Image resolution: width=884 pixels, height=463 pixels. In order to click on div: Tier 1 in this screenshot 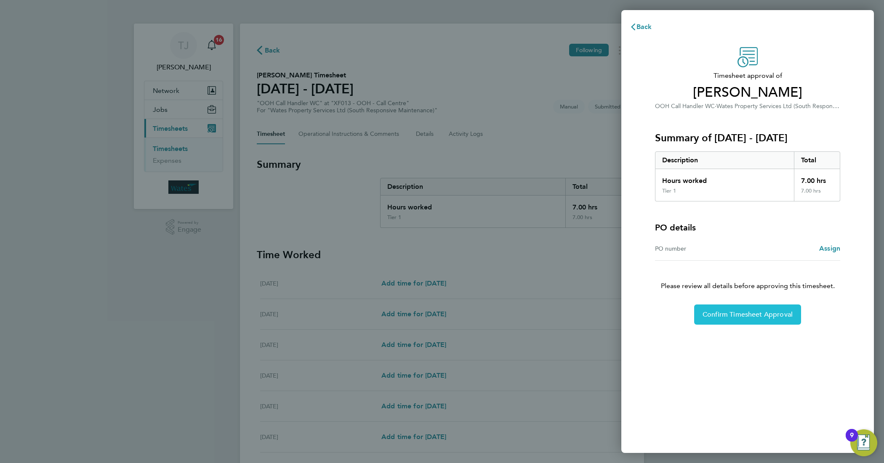, I will do `click(669, 191)`.